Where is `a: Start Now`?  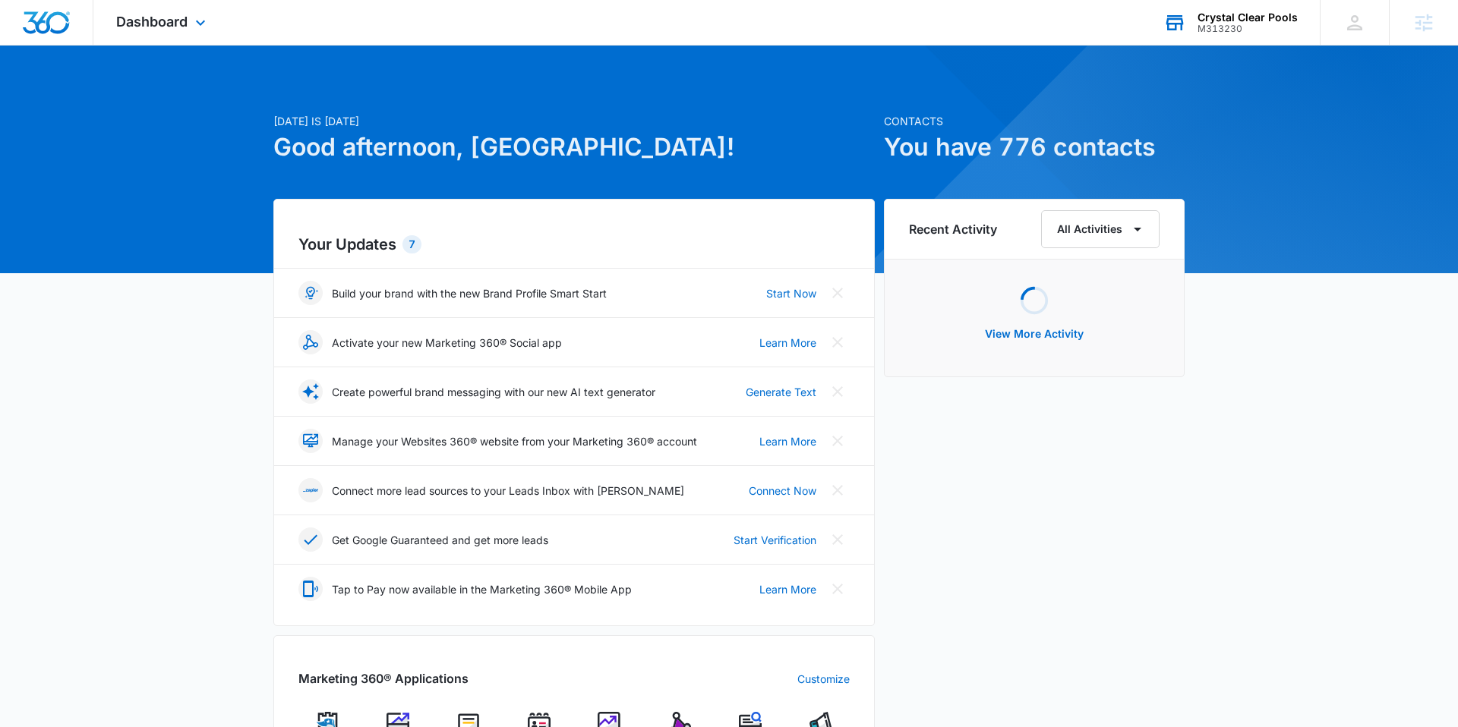
a: Start Now is located at coordinates (791, 293).